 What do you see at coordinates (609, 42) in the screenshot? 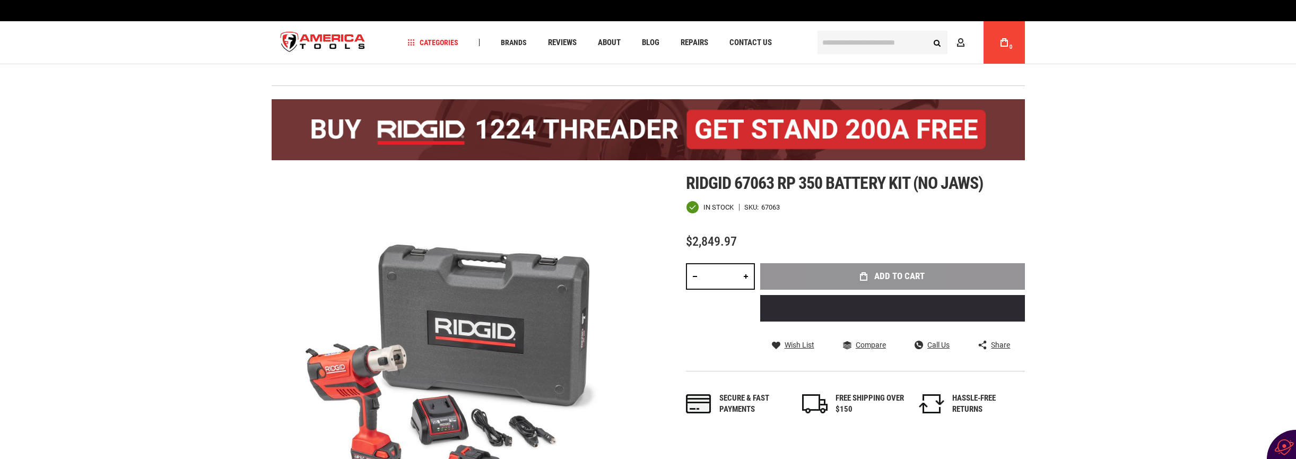
I see `span: About` at bounding box center [609, 42].